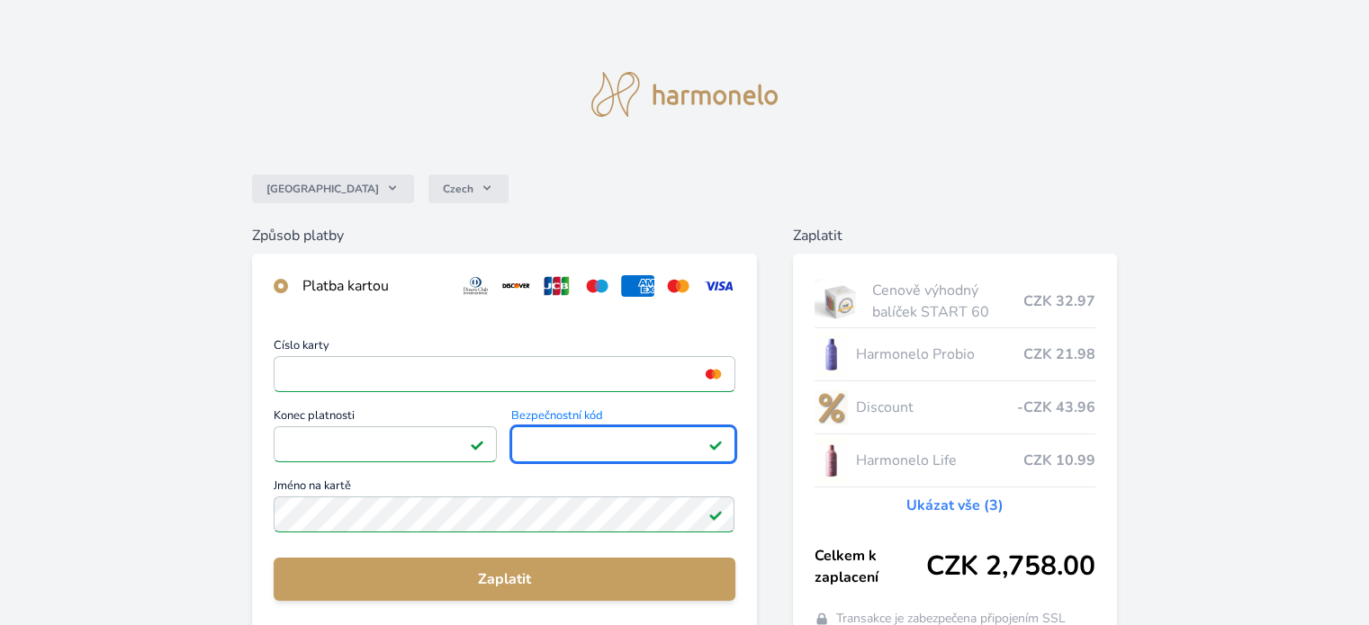 This screenshot has width=1369, height=625. What do you see at coordinates (839, 301) in the screenshot?
I see `img: start.jpg` at bounding box center [839, 301].